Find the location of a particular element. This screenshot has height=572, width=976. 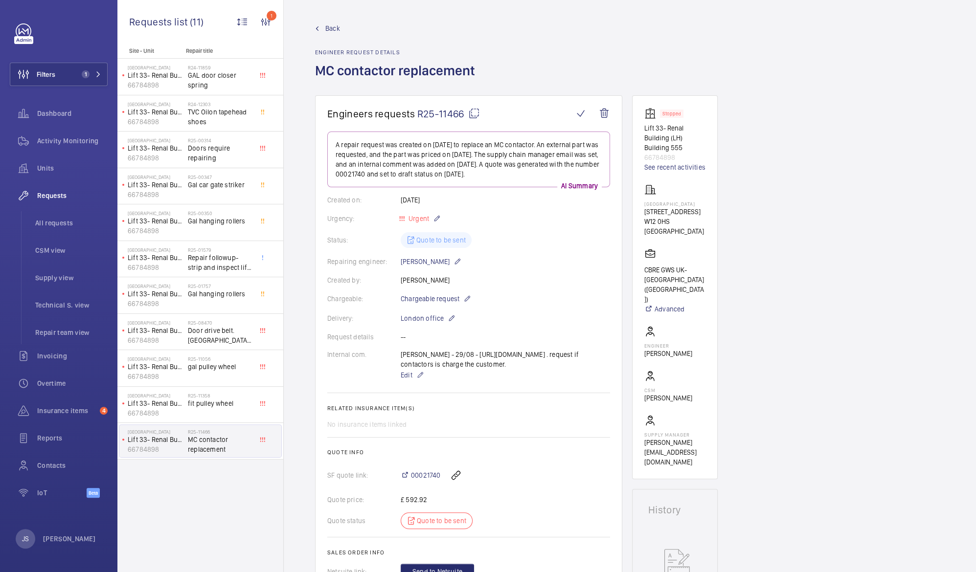

span: Repair team view is located at coordinates (71, 333).